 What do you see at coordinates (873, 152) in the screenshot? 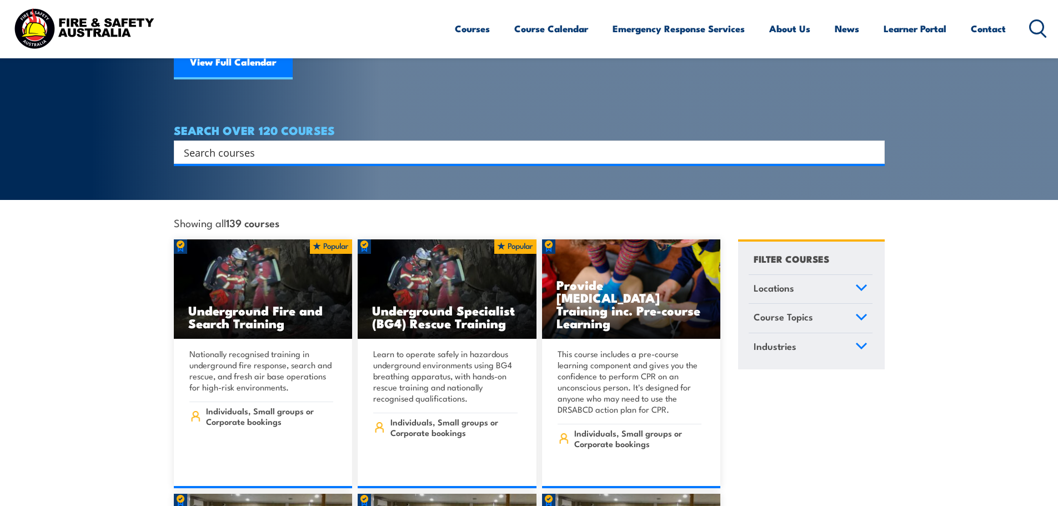
I see `button: Search magnifier button` at bounding box center [873, 152].